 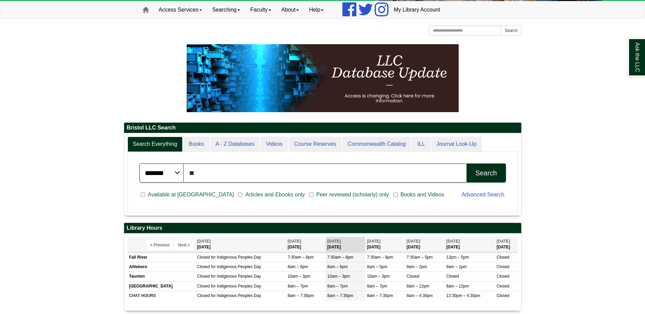 I want to click on span: 9am – 2pm, so click(x=417, y=267).